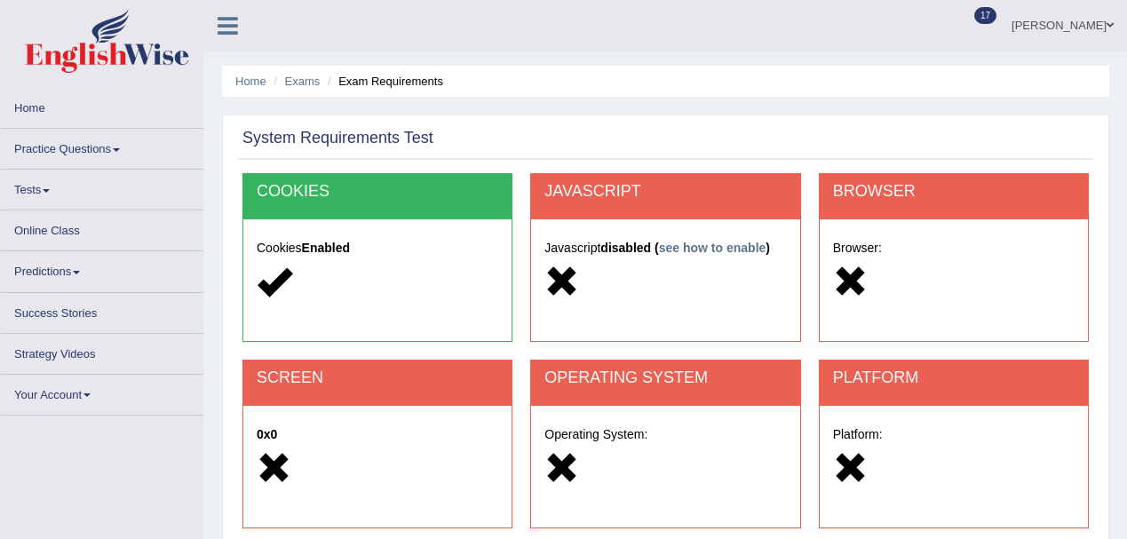 The height and width of the screenshot is (539, 1127). Describe the element at coordinates (954, 192) in the screenshot. I see `h2: BROWSER` at that location.